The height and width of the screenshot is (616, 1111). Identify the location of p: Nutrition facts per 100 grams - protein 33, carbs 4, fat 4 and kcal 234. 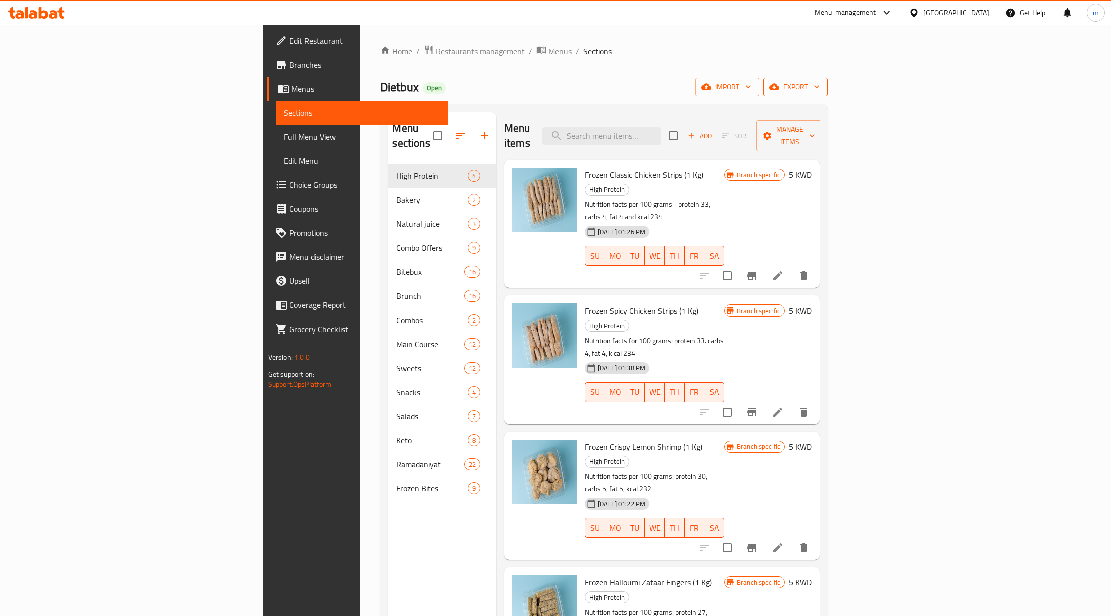
(654, 211).